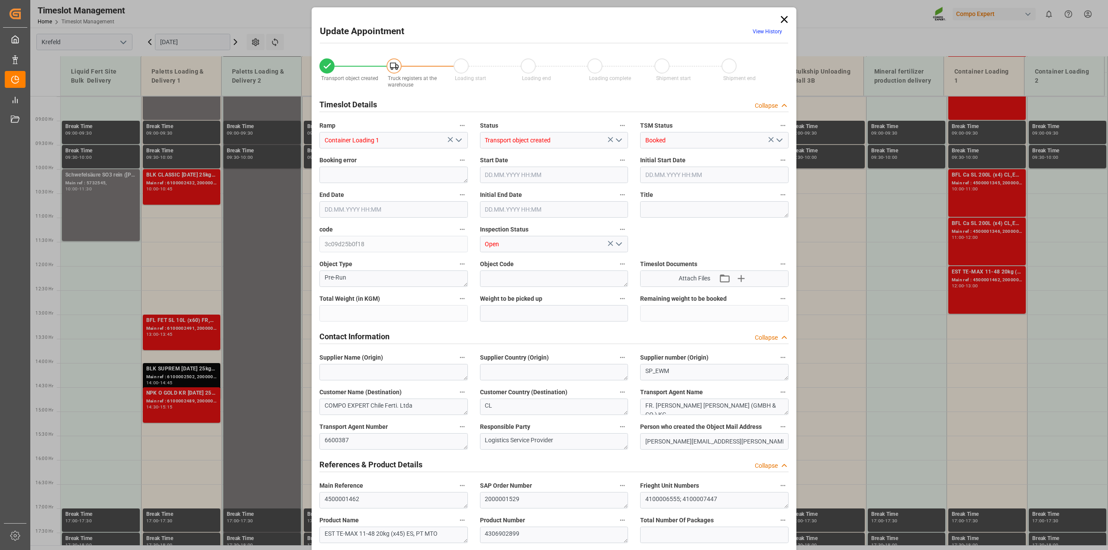 The width and height of the screenshot is (1108, 550). I want to click on span: Main Reference, so click(341, 486).